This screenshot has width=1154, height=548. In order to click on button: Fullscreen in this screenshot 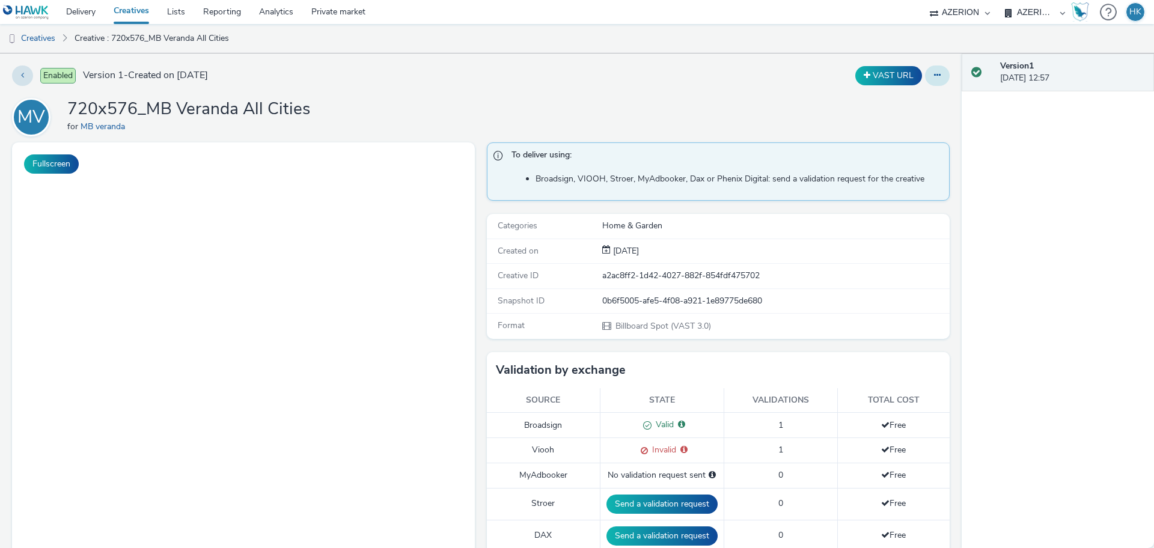, I will do `click(51, 164)`.